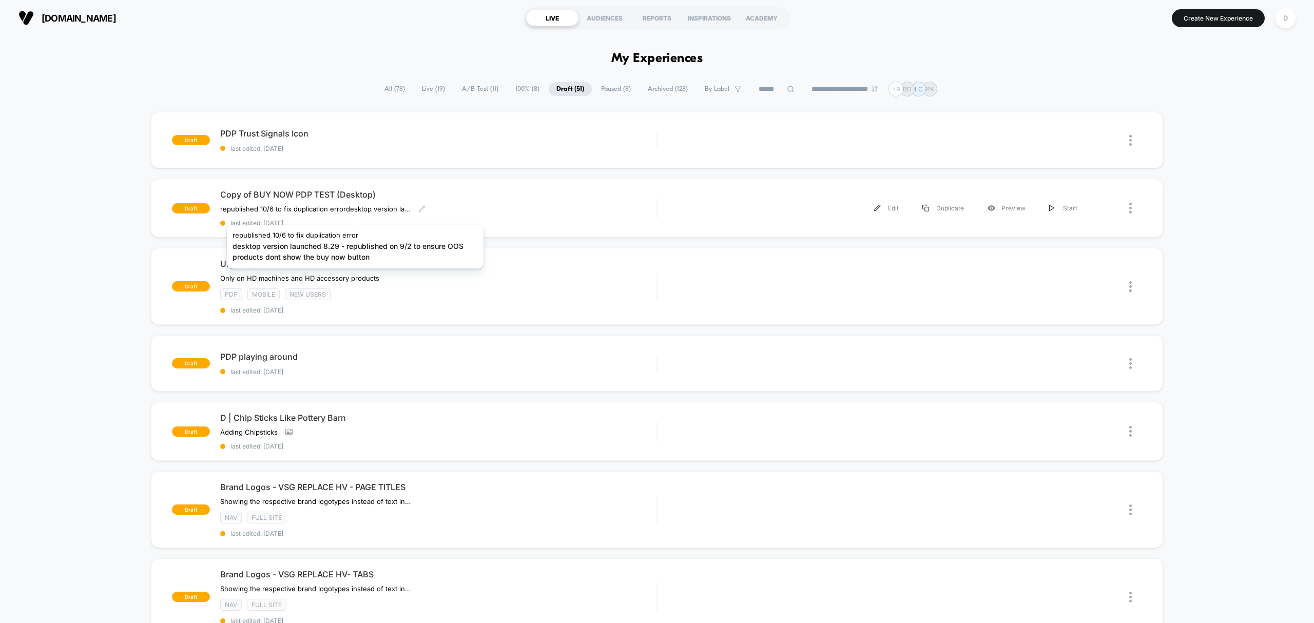 This screenshot has height=623, width=1314. I want to click on div: REPORTS, so click(657, 18).